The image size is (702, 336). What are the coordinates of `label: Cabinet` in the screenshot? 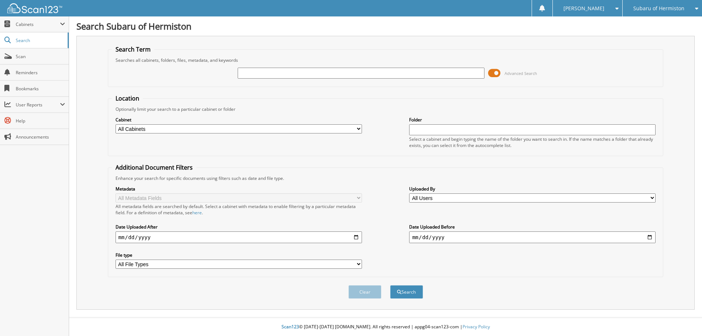 It's located at (239, 120).